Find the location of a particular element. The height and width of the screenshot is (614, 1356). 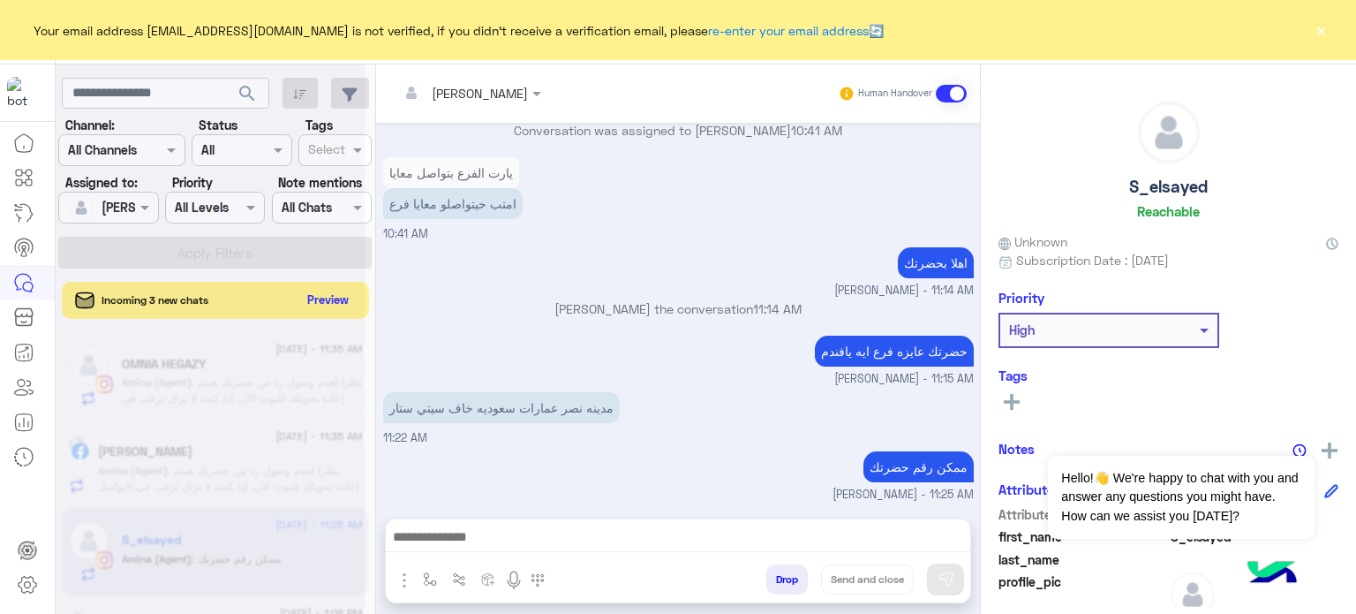

button: Drop is located at coordinates (787, 579).